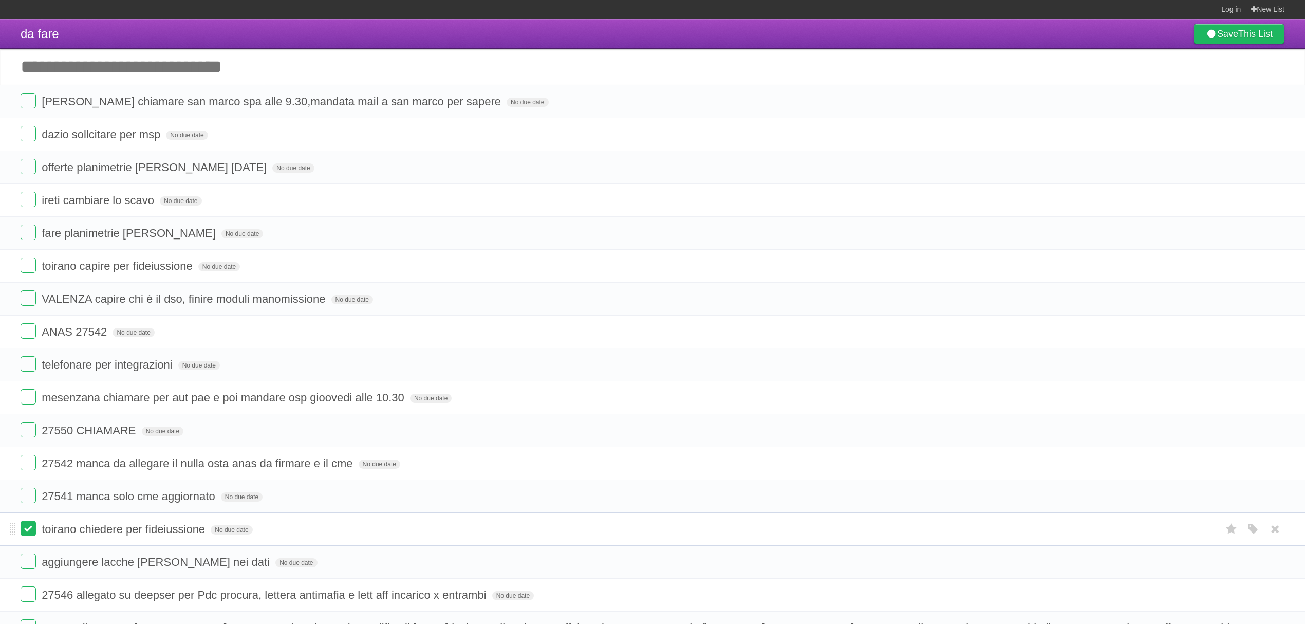  Describe the element at coordinates (224, 397) in the screenshot. I see `span: mesenzana chiamare per aut pae e poi mandare osp gioovedi alle 10.30` at that location.